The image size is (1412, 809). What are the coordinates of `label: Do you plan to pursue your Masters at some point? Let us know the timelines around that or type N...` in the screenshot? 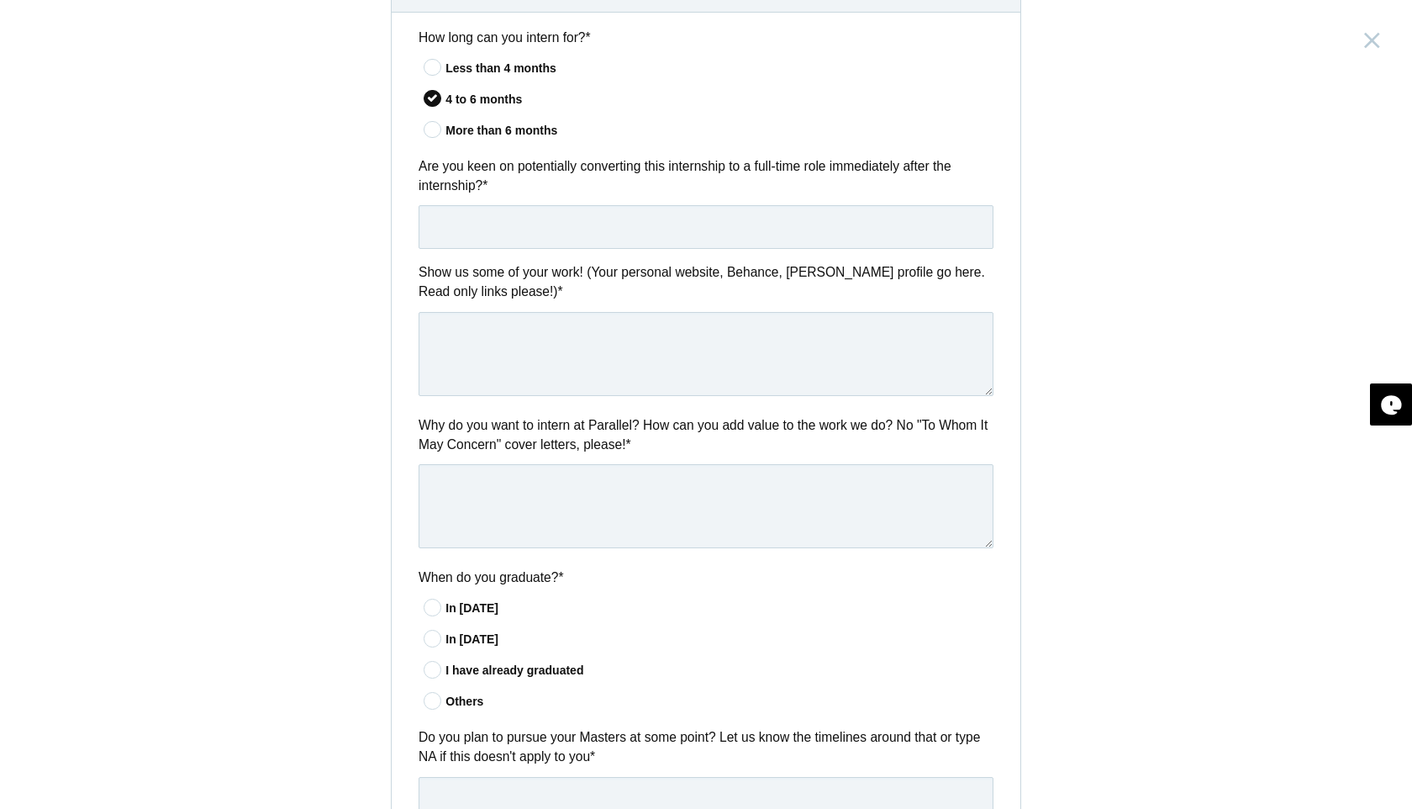 It's located at (706, 746).